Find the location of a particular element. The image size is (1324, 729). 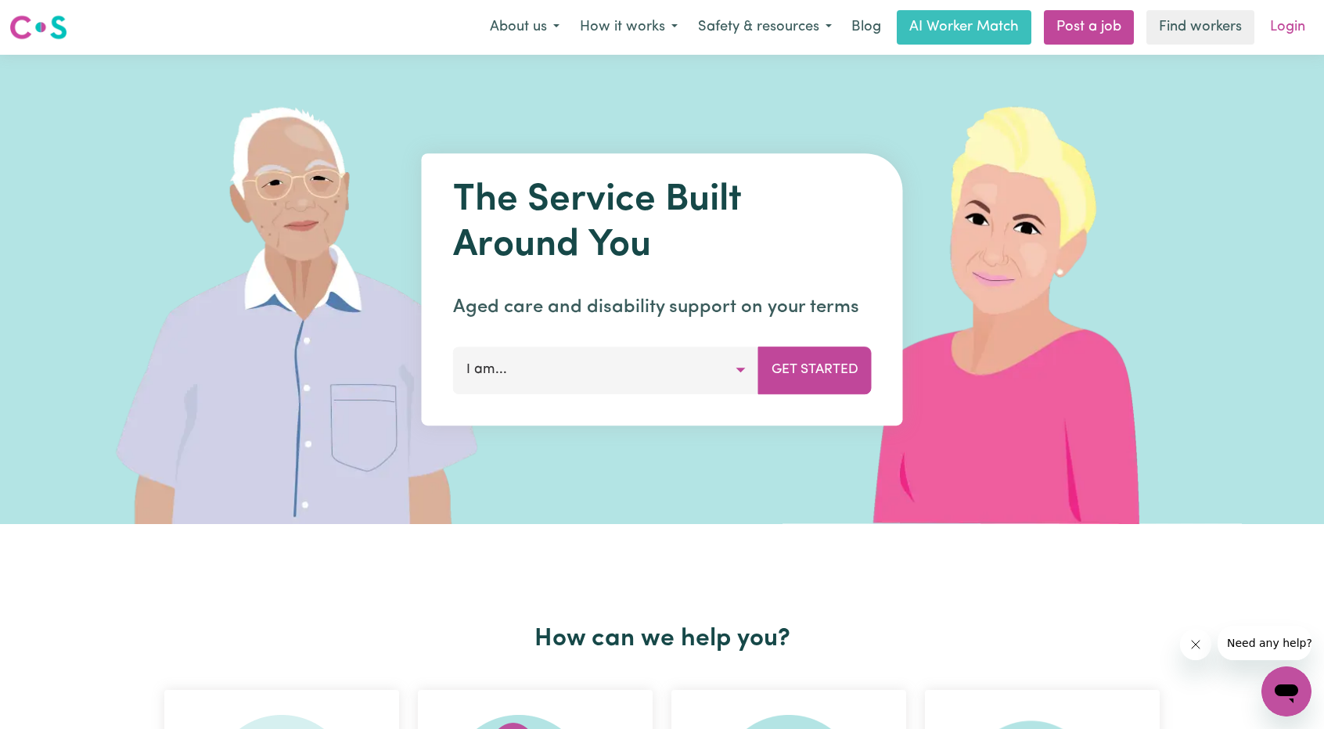

span: Need any help? is located at coordinates (52, 17).